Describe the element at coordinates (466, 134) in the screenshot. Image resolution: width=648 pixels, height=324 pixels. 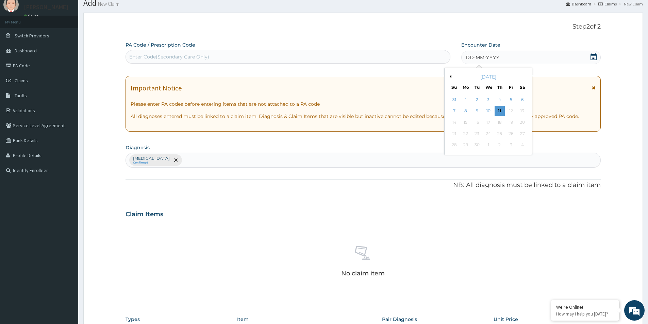
I see `div: Not available Monday, September 22nd, 2025` at that location.